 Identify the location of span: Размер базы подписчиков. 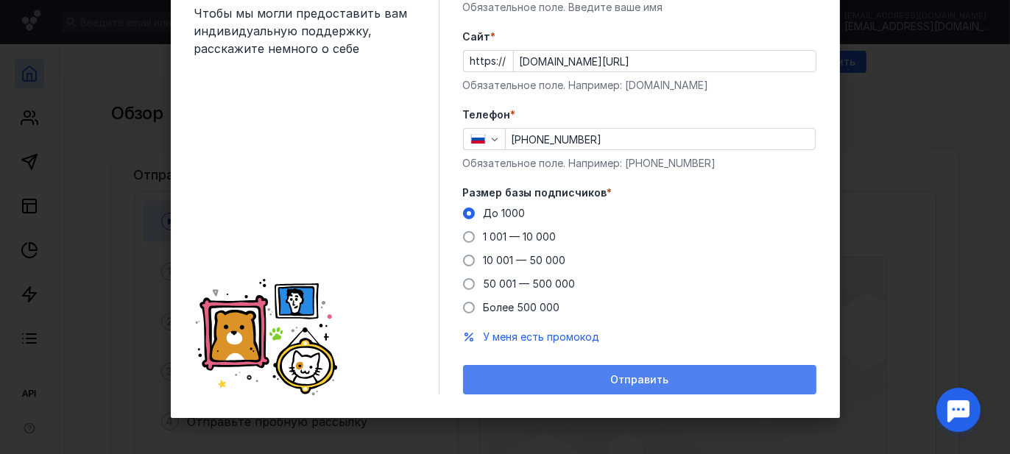
(535, 193).